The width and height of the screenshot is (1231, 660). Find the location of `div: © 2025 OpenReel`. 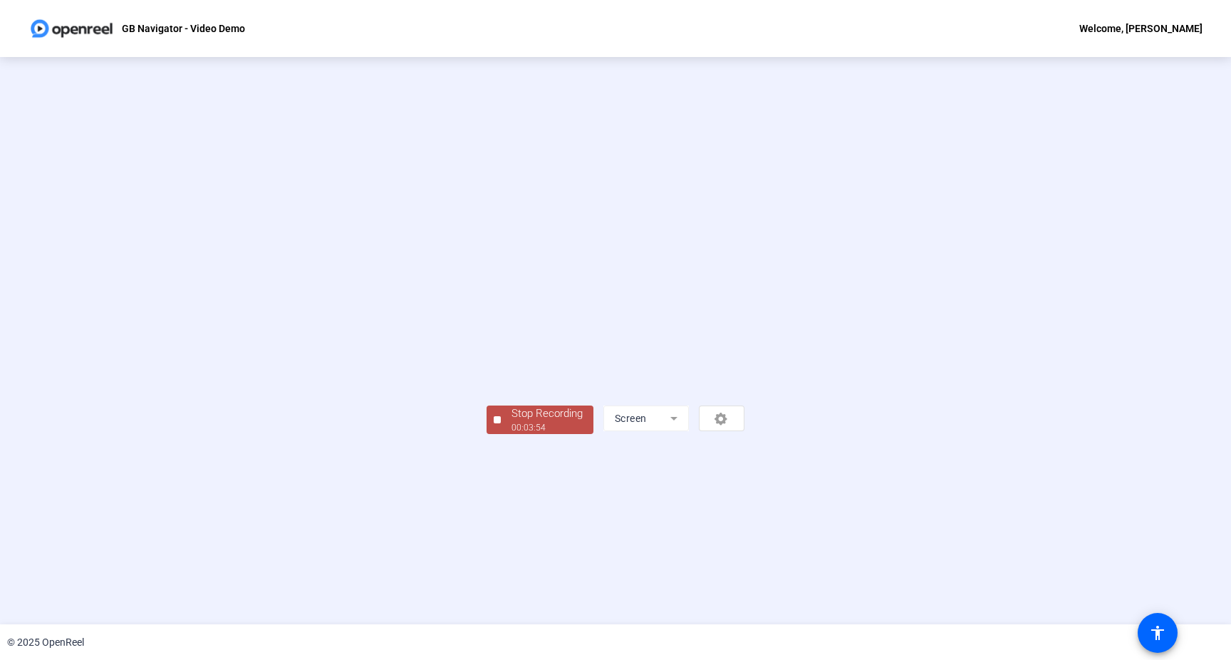

div: © 2025 OpenReel is located at coordinates (46, 642).